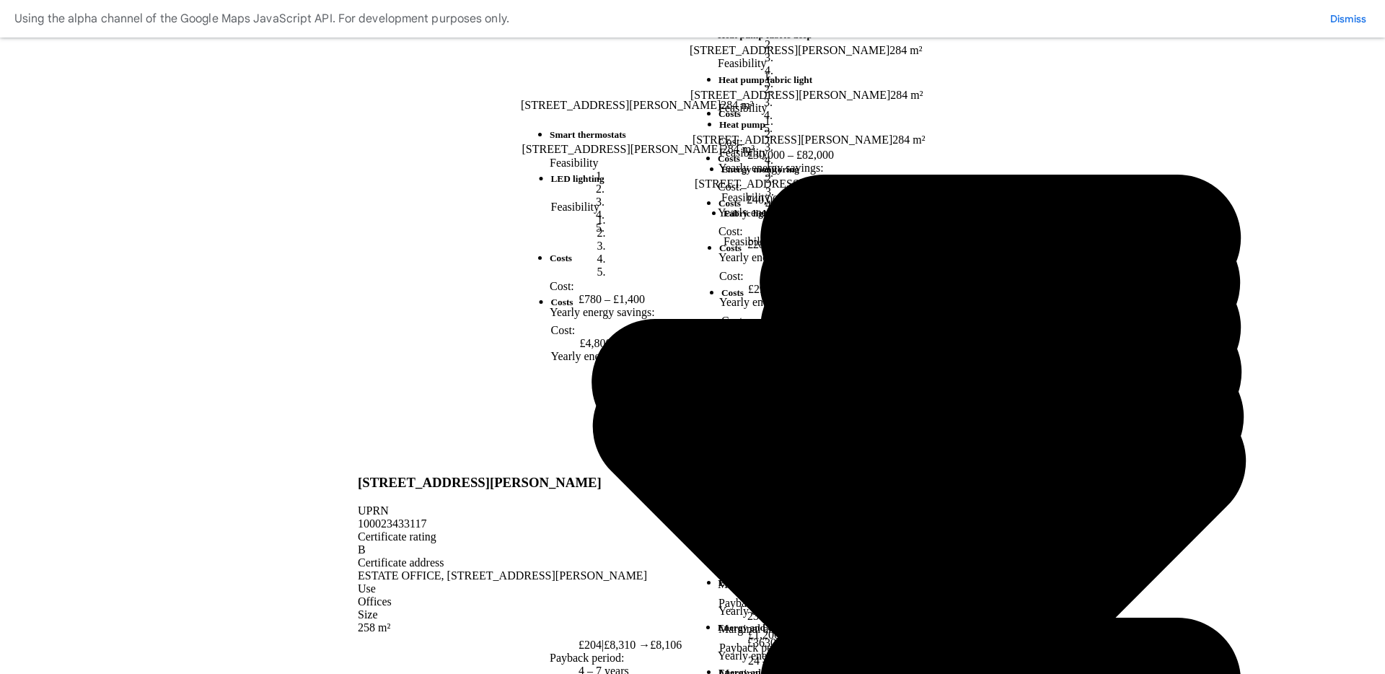  What do you see at coordinates (818, 135) in the screenshot?
I see `h5: Smart thermostats` at bounding box center [818, 135].